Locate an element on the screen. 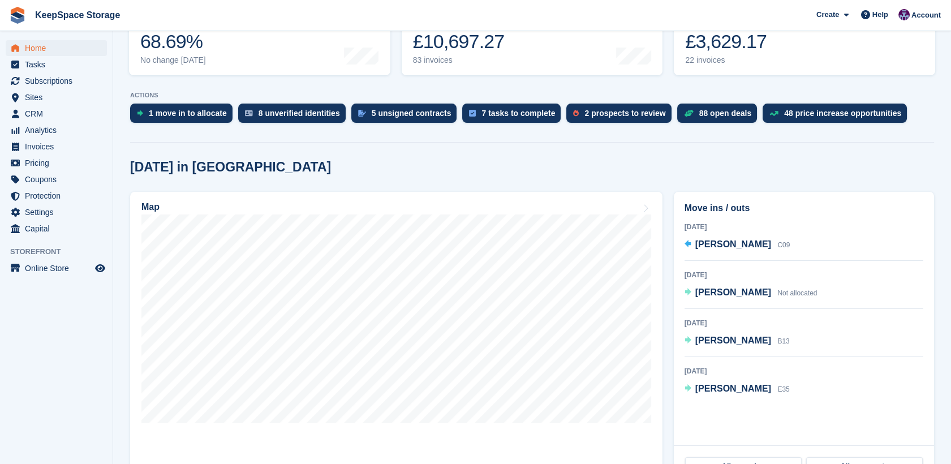 Image resolution: width=951 pixels, height=464 pixels. span: Pricing is located at coordinates (59, 163).